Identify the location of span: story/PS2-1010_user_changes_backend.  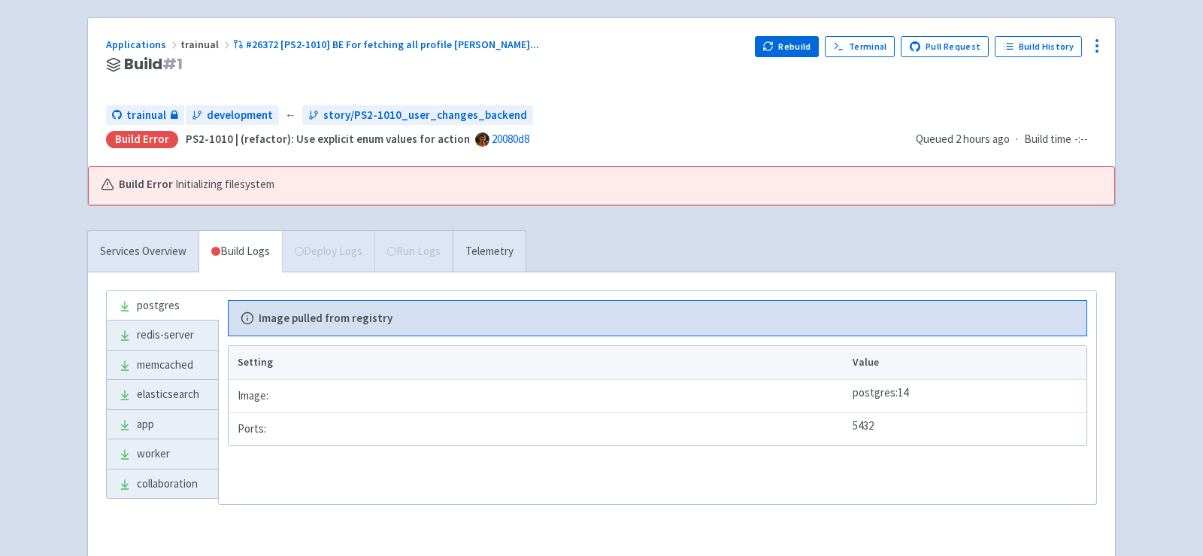
(425, 115).